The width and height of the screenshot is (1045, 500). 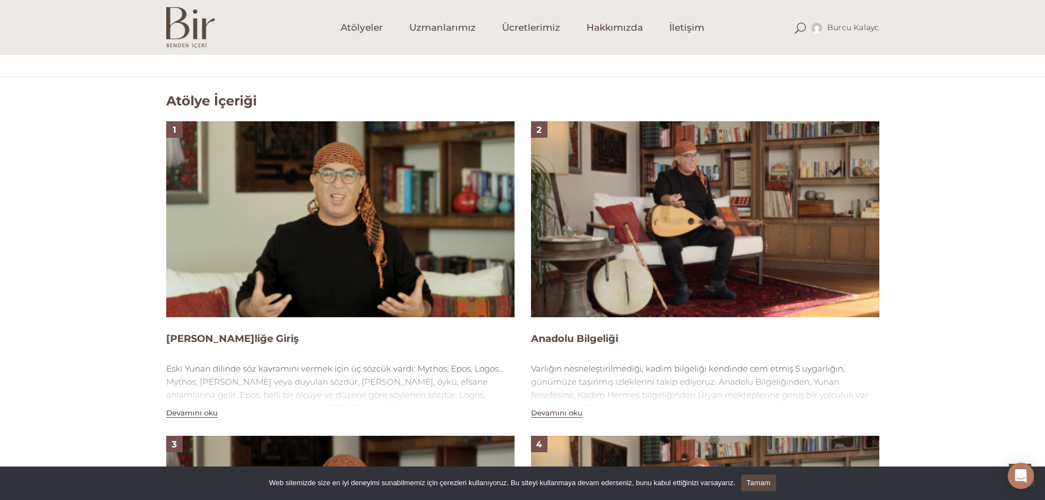 I want to click on h4: Anadolu Bilgeliği, so click(x=705, y=339).